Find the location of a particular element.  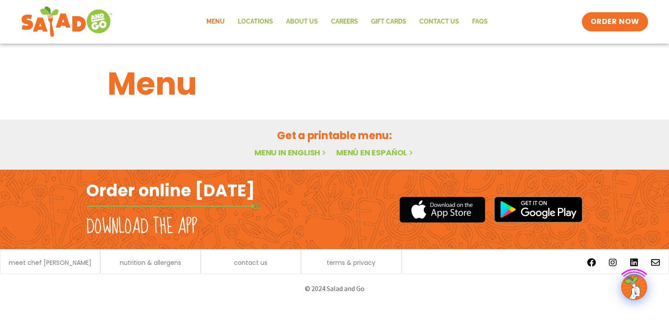

a: Menu in English is located at coordinates (291, 152).